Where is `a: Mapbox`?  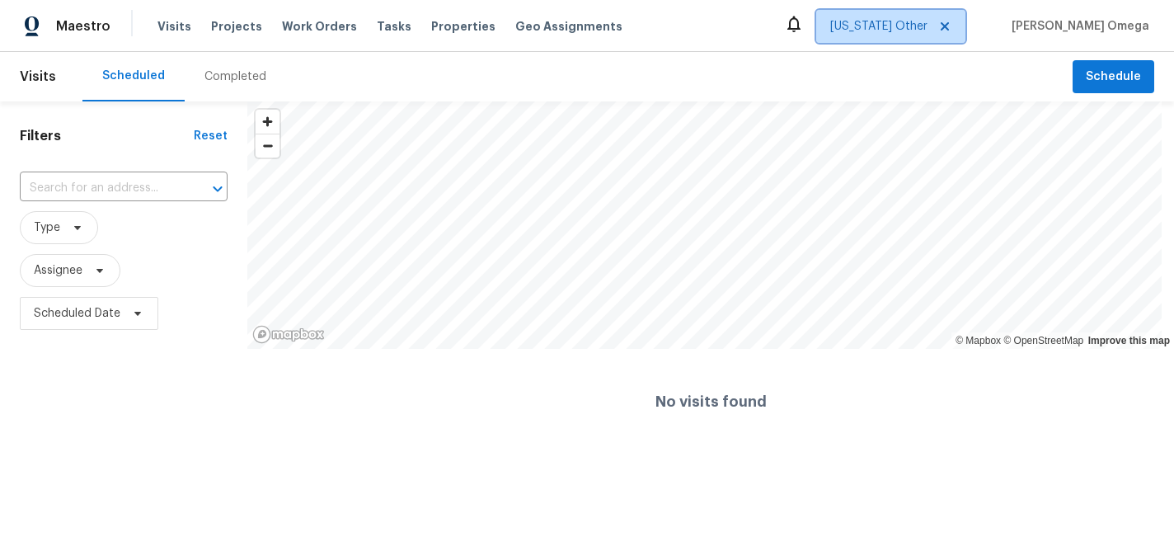
a: Mapbox is located at coordinates (978, 340).